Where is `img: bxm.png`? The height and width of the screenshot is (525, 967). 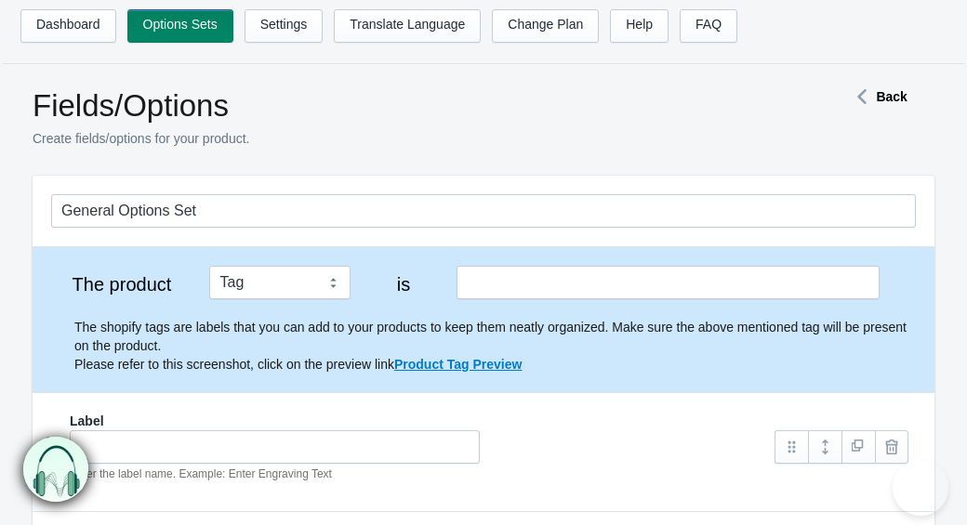
img: bxm.png is located at coordinates (57, 470).